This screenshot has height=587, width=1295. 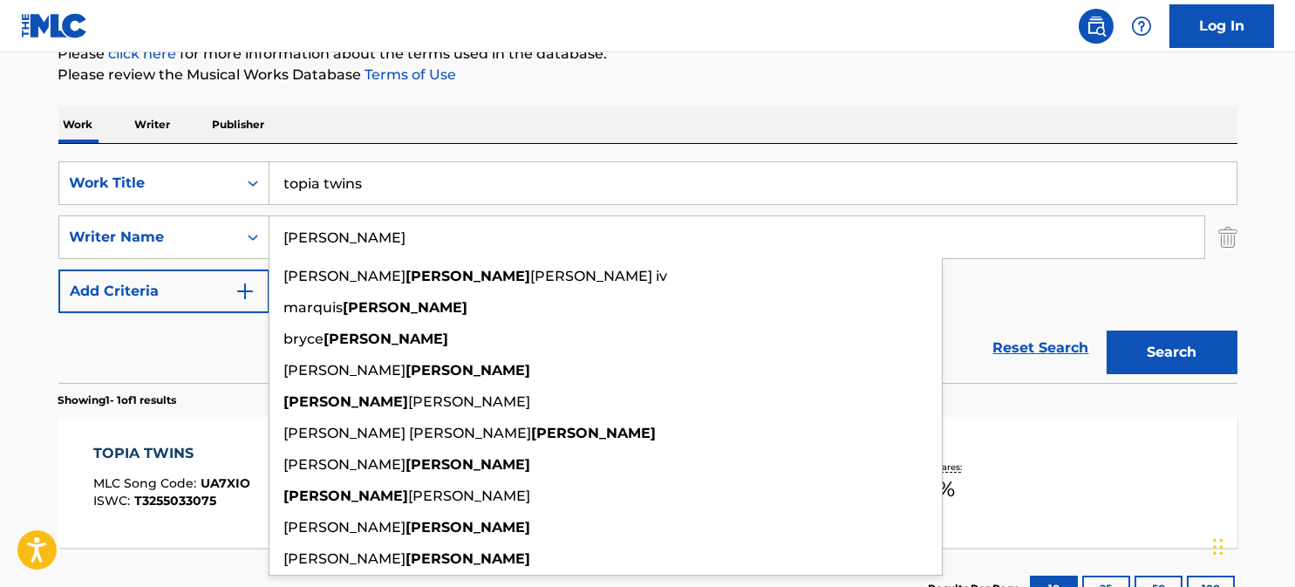 I want to click on img: MLC Logo, so click(x=54, y=25).